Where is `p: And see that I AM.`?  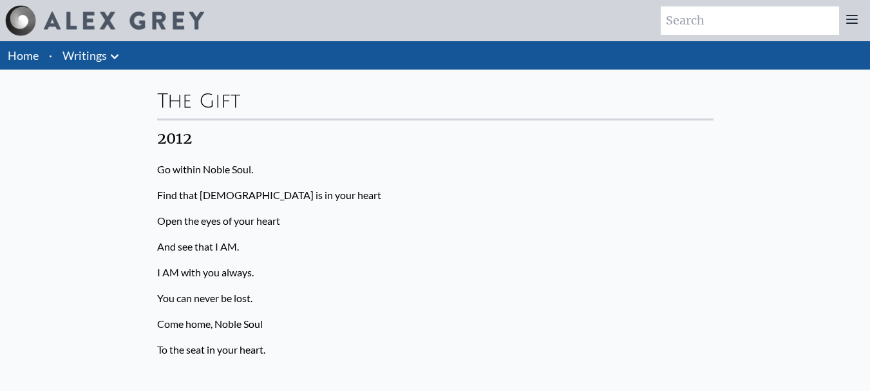
p: And see that I AM. is located at coordinates (435, 247).